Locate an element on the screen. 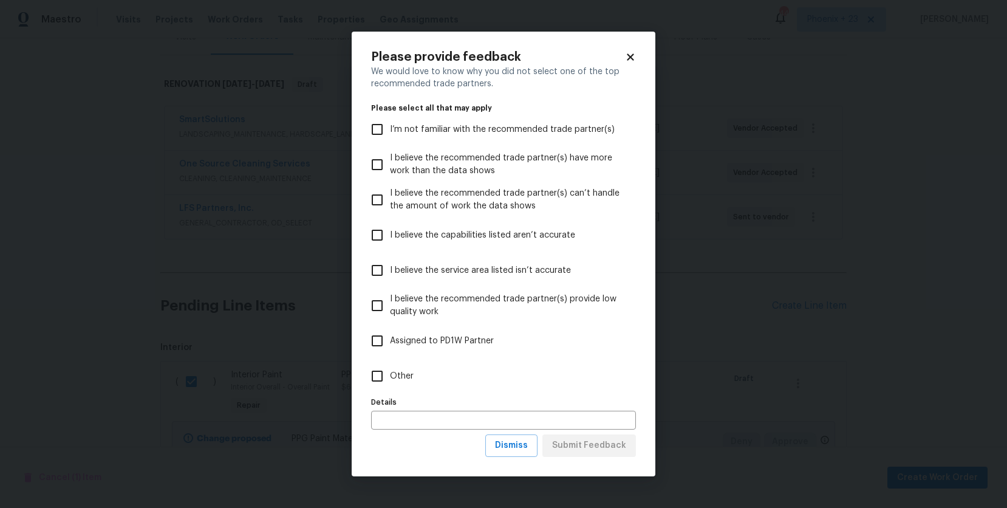  span: I’m not familiar with the recommended trade partner(s) is located at coordinates (502, 129).